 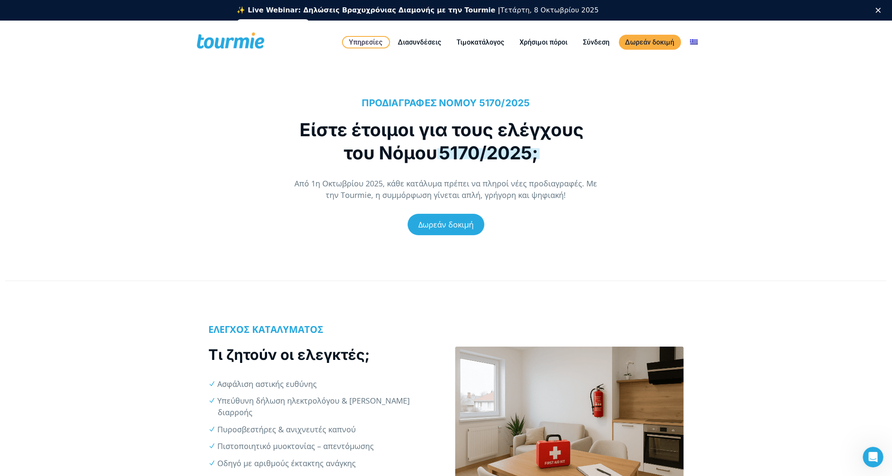 What do you see at coordinates (327, 446) in the screenshot?
I see `li: Πιστοποιητικό μυοκτονίας – απεντόμωσης` at bounding box center [327, 446].